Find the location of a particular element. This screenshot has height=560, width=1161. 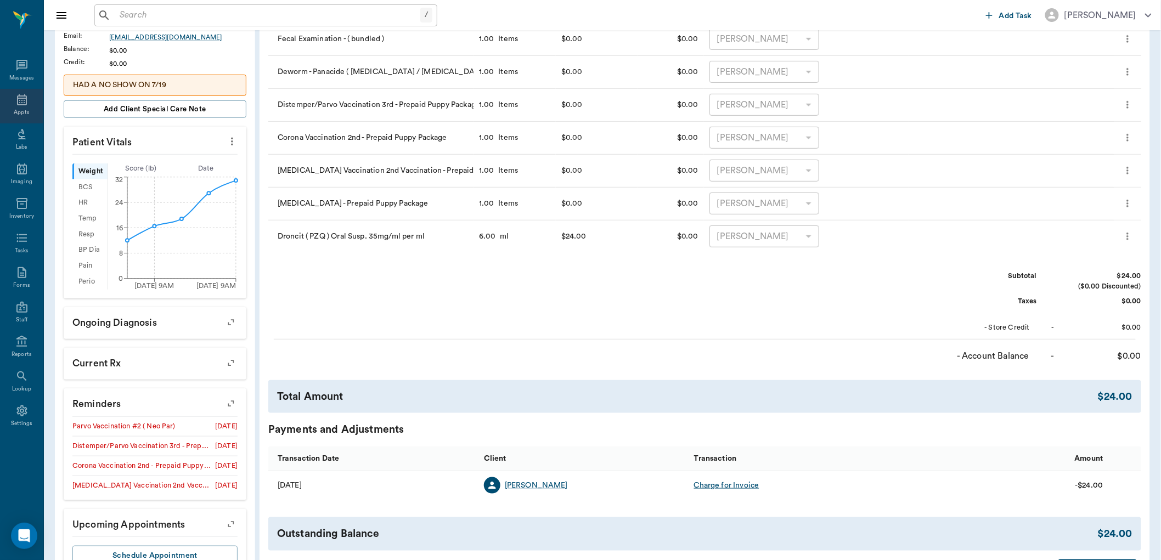

div: Imaging is located at coordinates (21, 182).